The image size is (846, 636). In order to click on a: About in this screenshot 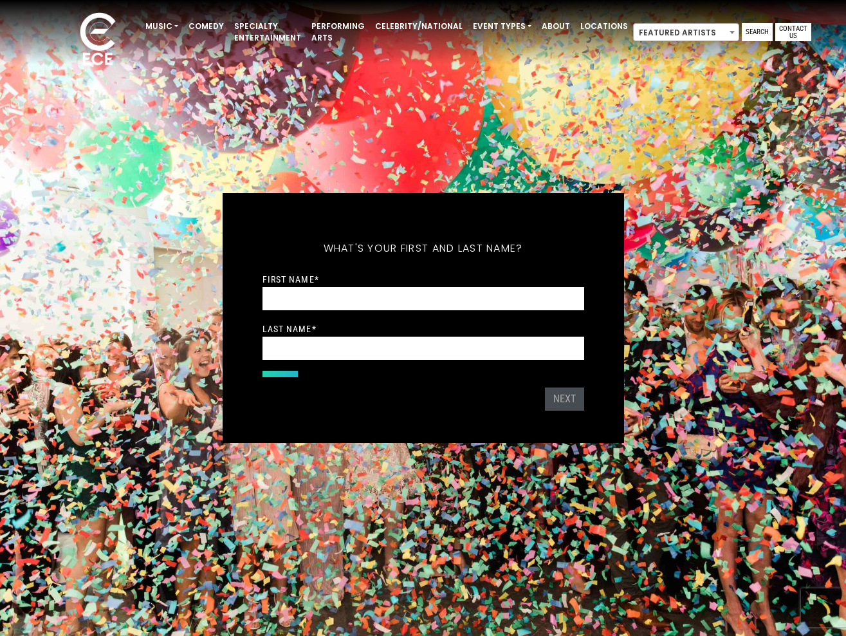, I will do `click(556, 26)`.